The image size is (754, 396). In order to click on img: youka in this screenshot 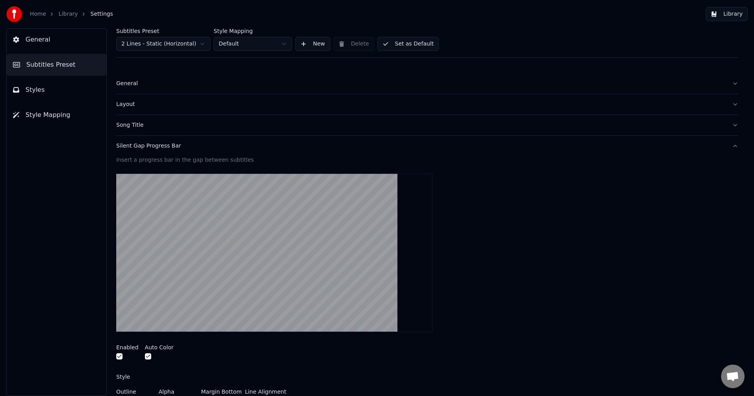, I will do `click(14, 14)`.